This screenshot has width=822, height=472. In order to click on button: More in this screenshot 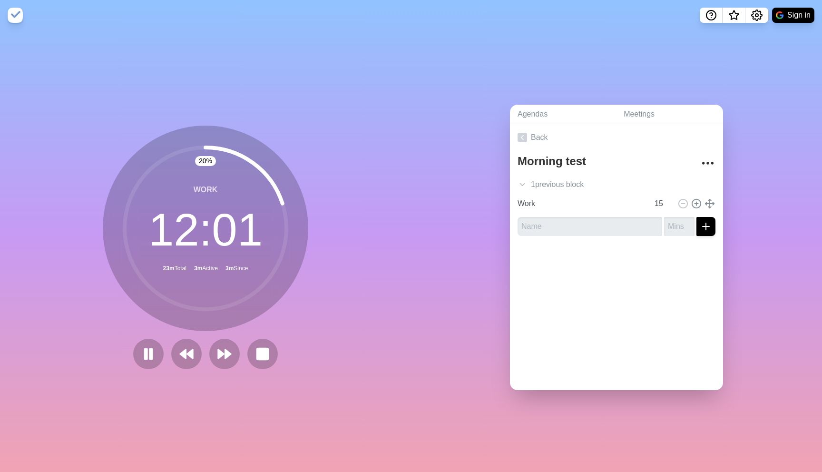, I will do `click(708, 163)`.